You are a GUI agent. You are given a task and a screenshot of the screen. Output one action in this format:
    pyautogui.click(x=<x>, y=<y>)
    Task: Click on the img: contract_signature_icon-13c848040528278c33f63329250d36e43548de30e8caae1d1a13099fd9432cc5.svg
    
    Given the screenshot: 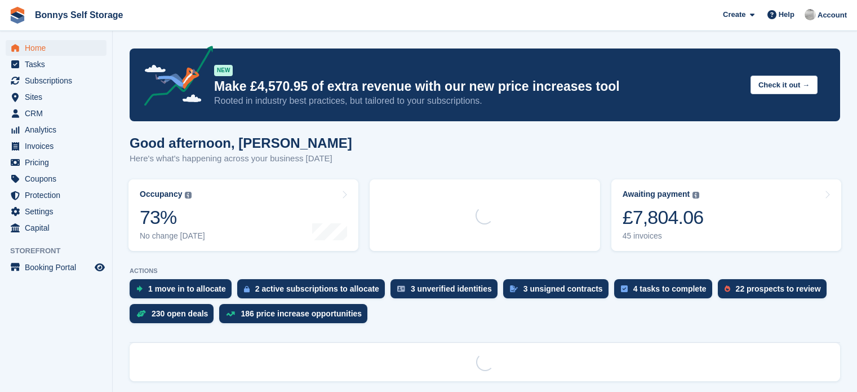 What is the action you would take?
    pyautogui.click(x=514, y=289)
    